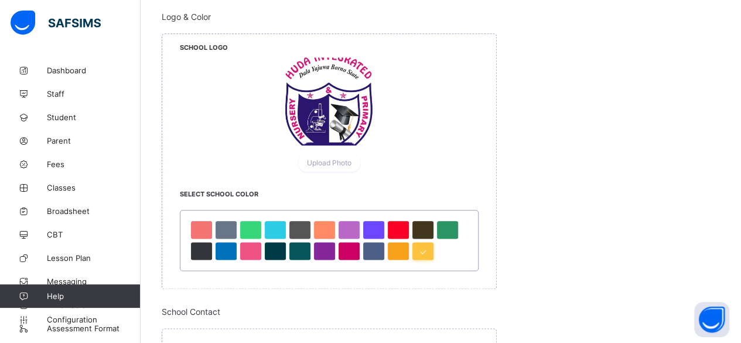 The image size is (741, 343). I want to click on span: Student, so click(94, 117).